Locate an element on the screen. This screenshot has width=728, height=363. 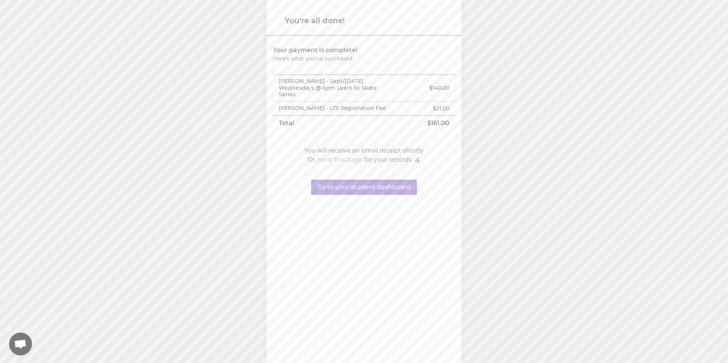
td: Total is located at coordinates (334, 123).